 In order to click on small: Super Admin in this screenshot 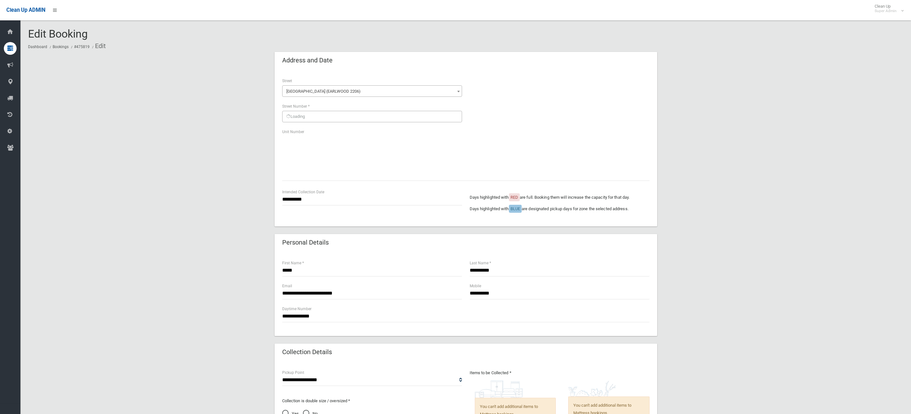, I will do `click(885, 11)`.